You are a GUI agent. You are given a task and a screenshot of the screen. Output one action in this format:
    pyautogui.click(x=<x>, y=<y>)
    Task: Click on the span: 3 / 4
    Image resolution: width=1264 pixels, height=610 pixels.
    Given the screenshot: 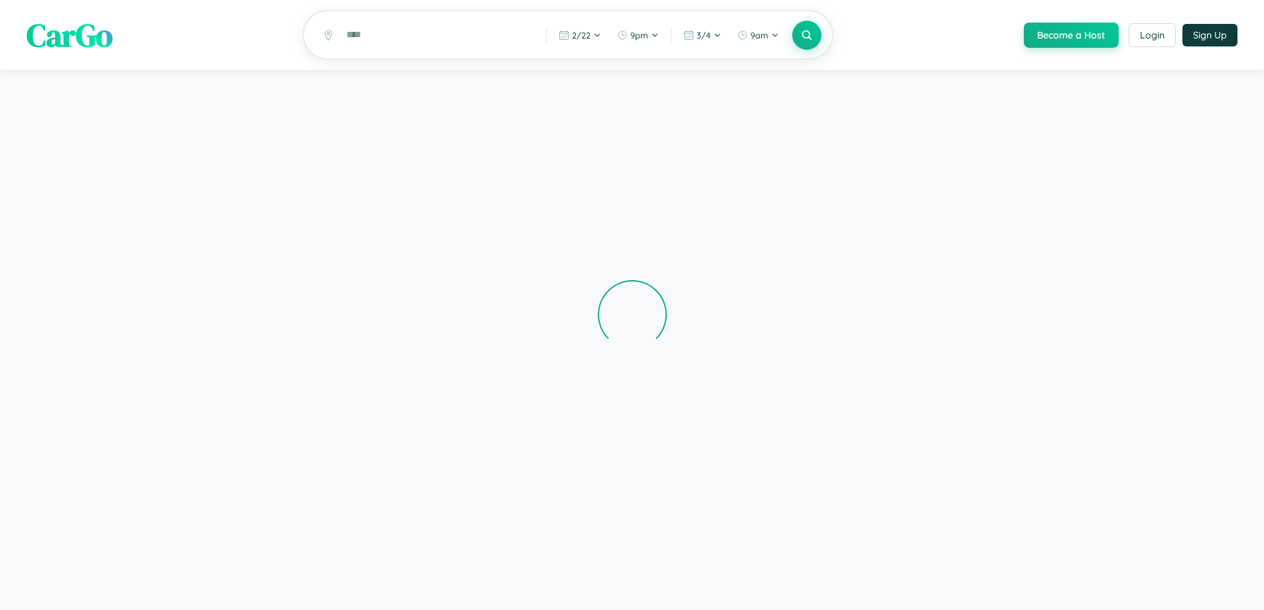 What is the action you would take?
    pyautogui.click(x=703, y=35)
    